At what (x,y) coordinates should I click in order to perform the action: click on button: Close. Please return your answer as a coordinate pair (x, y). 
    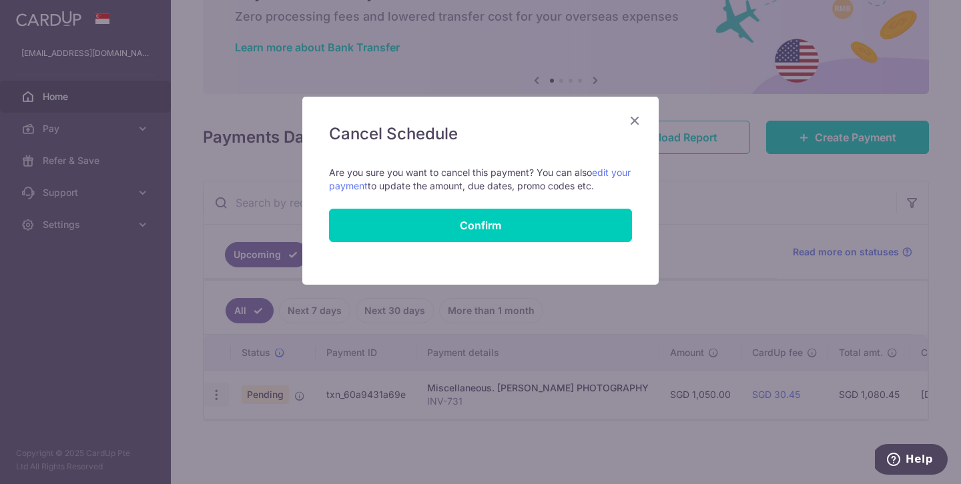
    Looking at the image, I should click on (634, 121).